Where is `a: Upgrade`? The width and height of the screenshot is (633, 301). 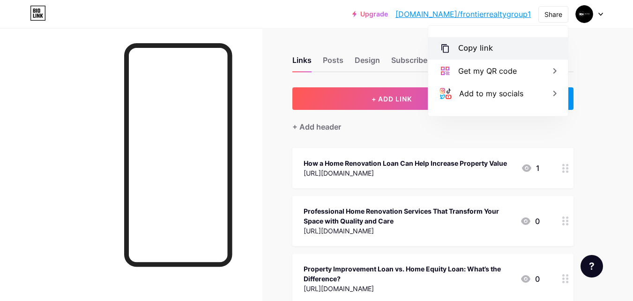
a: Upgrade is located at coordinates (370, 14).